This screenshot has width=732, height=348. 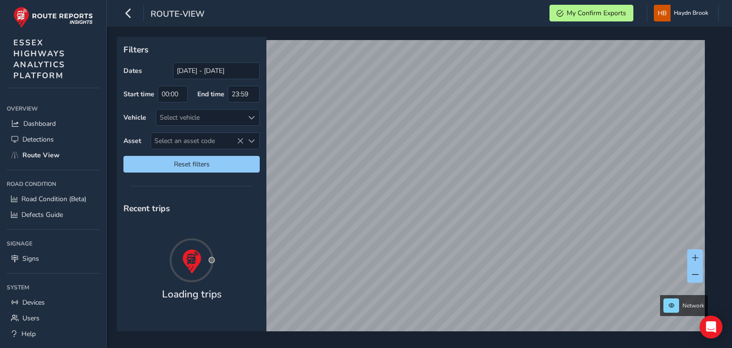 What do you see at coordinates (192, 294) in the screenshot?
I see `h4: Loading trips` at bounding box center [192, 294].